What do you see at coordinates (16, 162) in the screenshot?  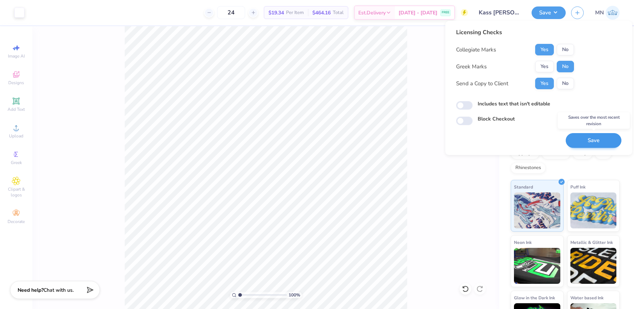 I see `span: Greek` at bounding box center [16, 162].